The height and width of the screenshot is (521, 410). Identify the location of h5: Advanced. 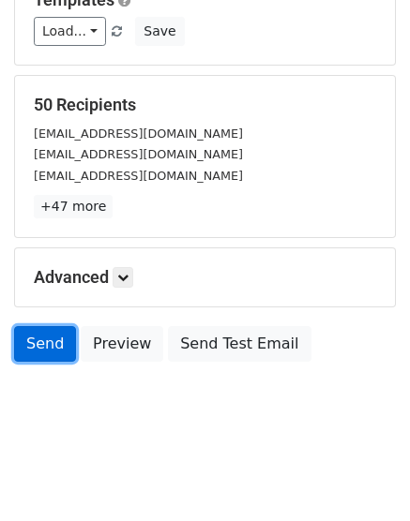
(204, 278).